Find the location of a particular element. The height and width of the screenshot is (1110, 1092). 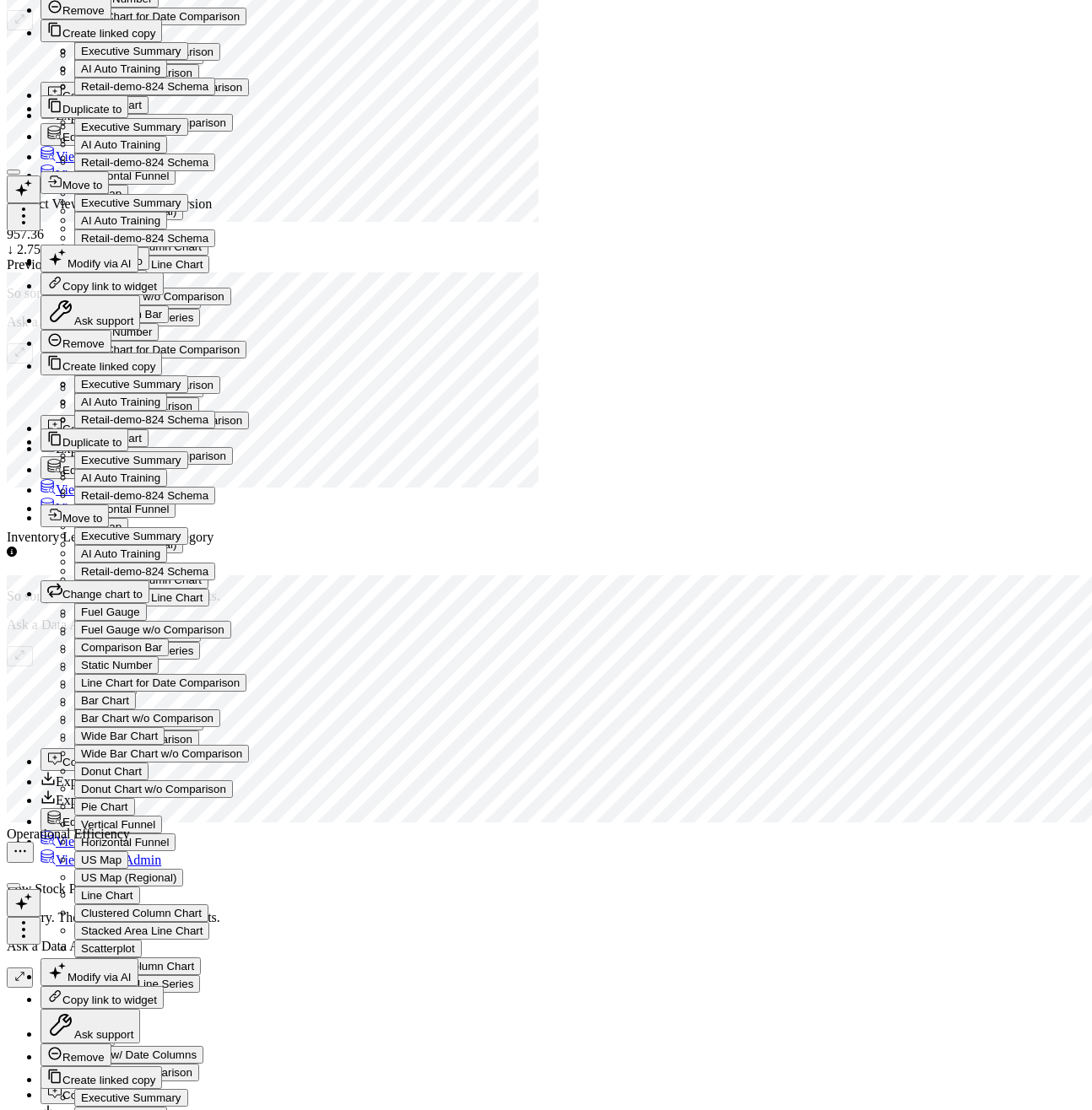

button: Fuel Gauge w/o Comparison is located at coordinates (153, 629).